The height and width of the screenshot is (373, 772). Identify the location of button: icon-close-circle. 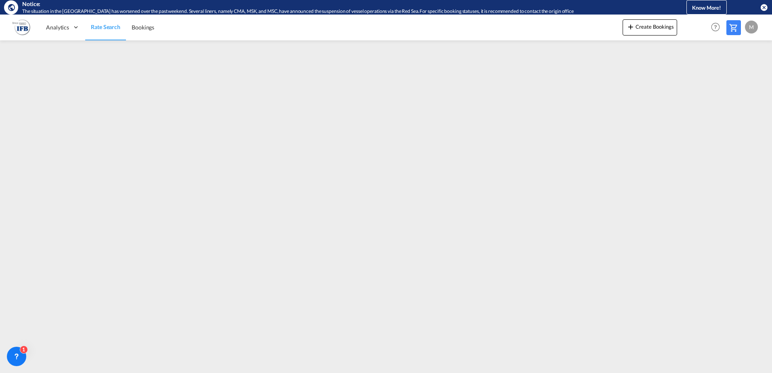
(764, 7).